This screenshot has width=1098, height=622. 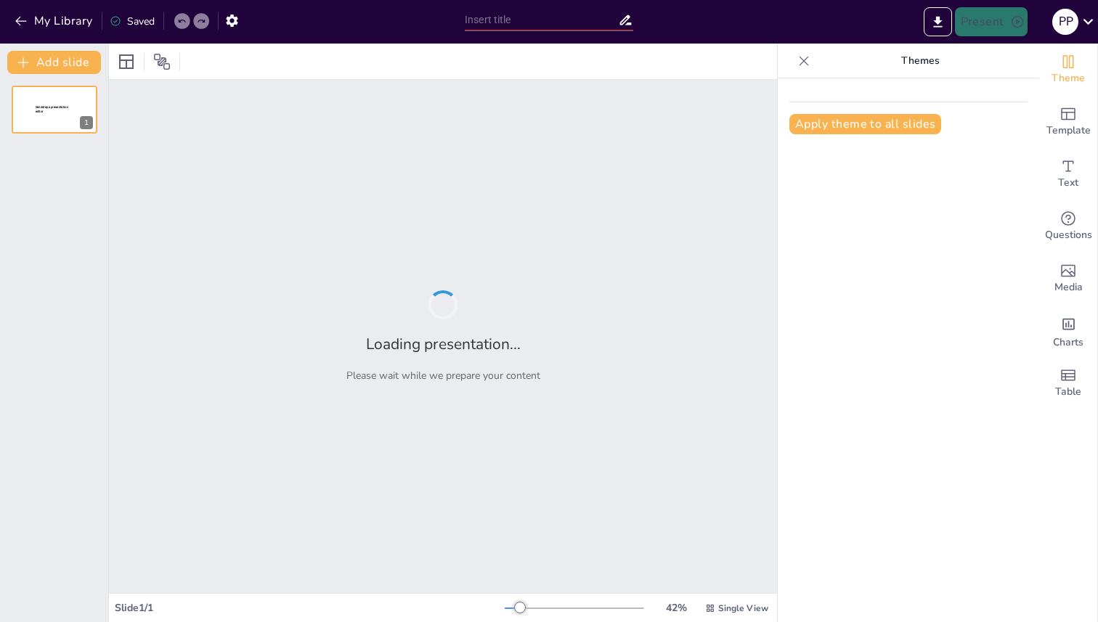 I want to click on span: Questions, so click(x=1068, y=235).